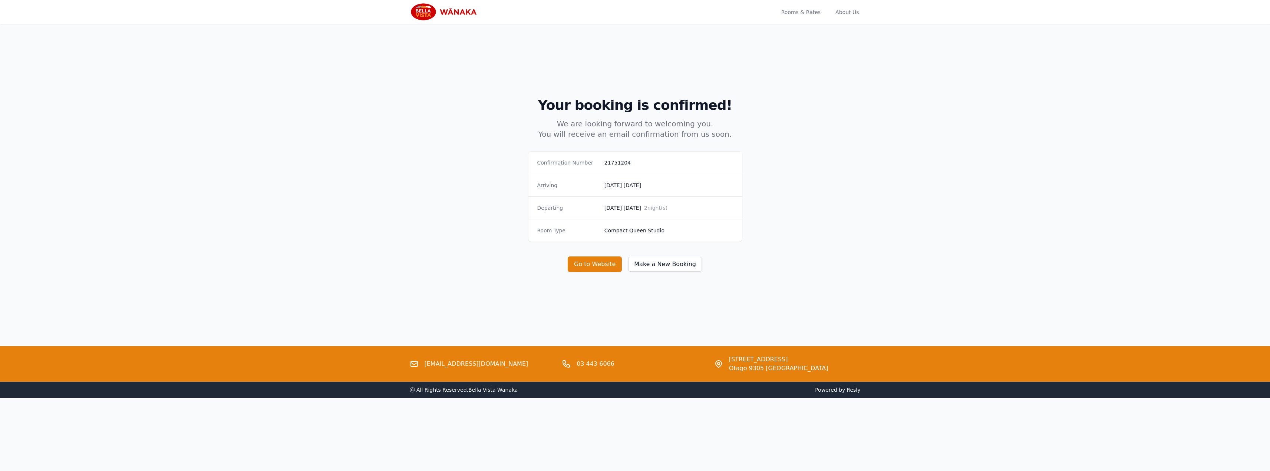 The height and width of the screenshot is (471, 1270). Describe the element at coordinates (668, 163) in the screenshot. I see `dd: 21751204` at that location.